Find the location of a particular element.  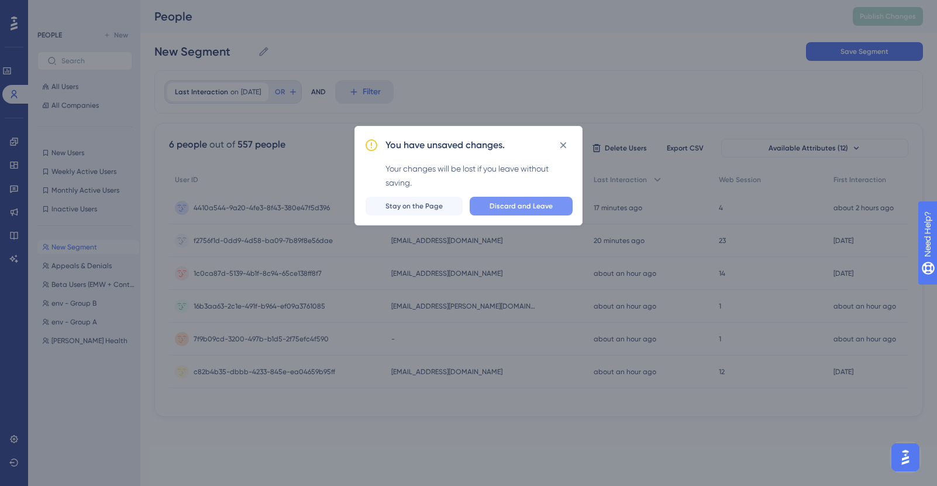

span: Need Help? is located at coordinates (50, 10).